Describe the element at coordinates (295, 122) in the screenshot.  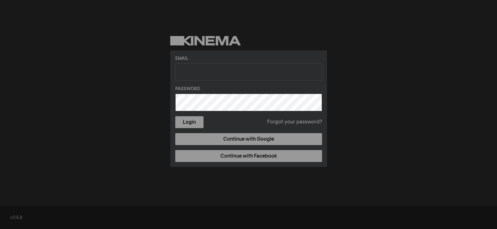
I see `a: Forgot your password?` at that location.